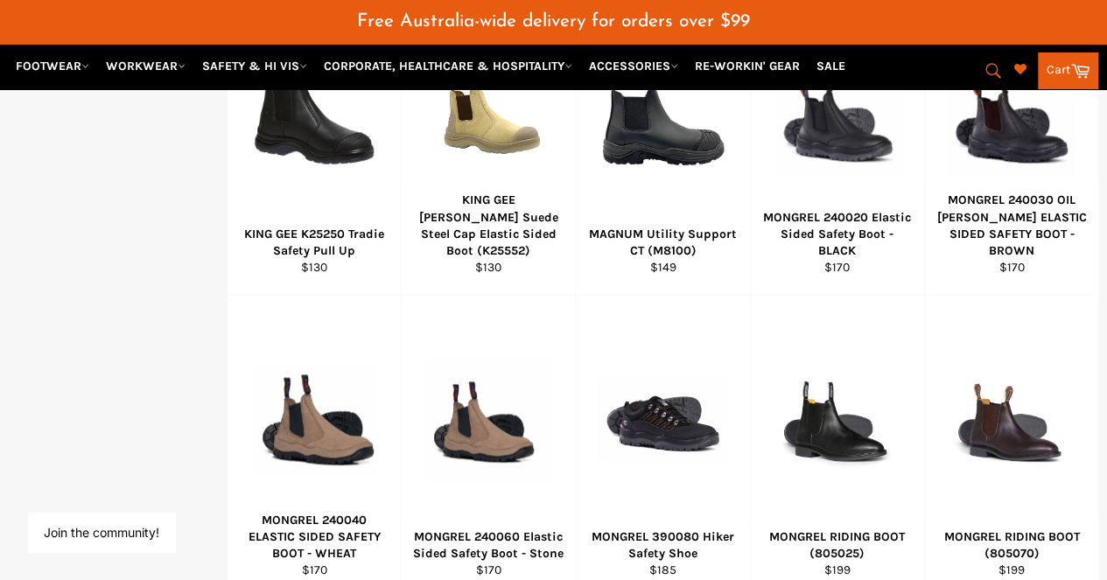 The height and width of the screenshot is (580, 1107). I want to click on button: Join the community!, so click(102, 532).